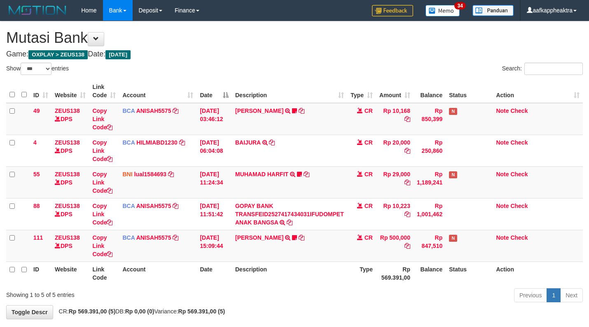  What do you see at coordinates (538, 91) in the screenshot?
I see `th: Action: activate to sort column ascending` at bounding box center [538, 91].